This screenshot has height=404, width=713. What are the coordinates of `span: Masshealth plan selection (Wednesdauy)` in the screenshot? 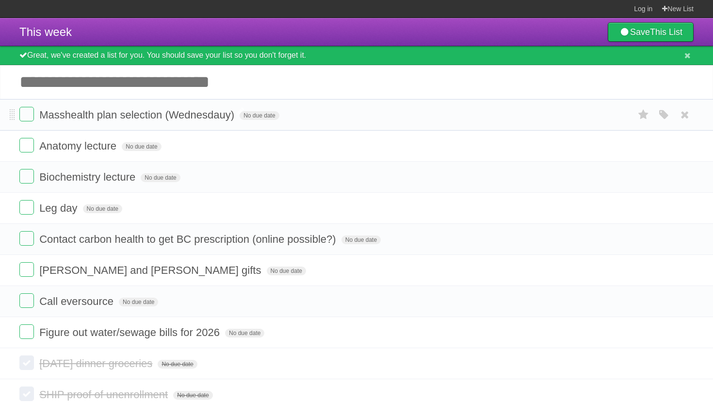 It's located at (138, 115).